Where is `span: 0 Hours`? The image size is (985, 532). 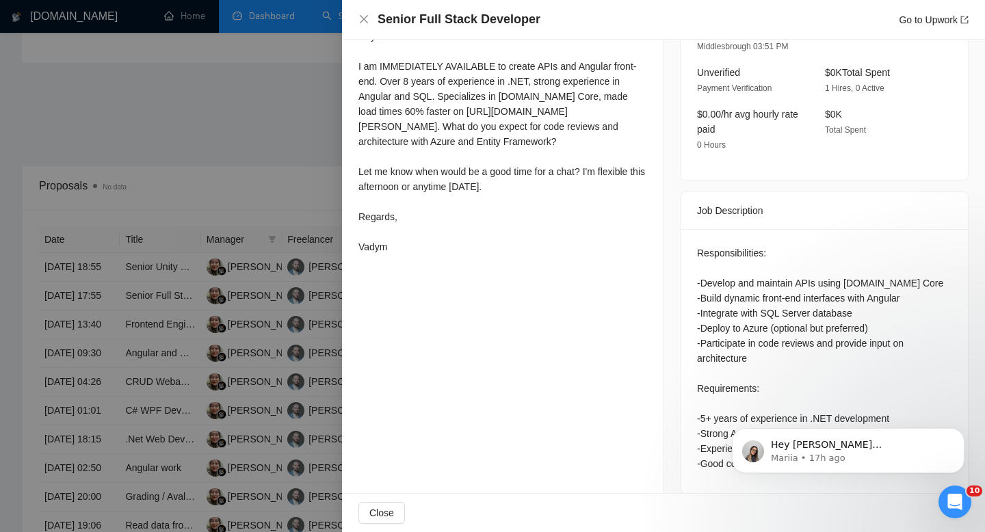
span: 0 Hours is located at coordinates (711, 145).